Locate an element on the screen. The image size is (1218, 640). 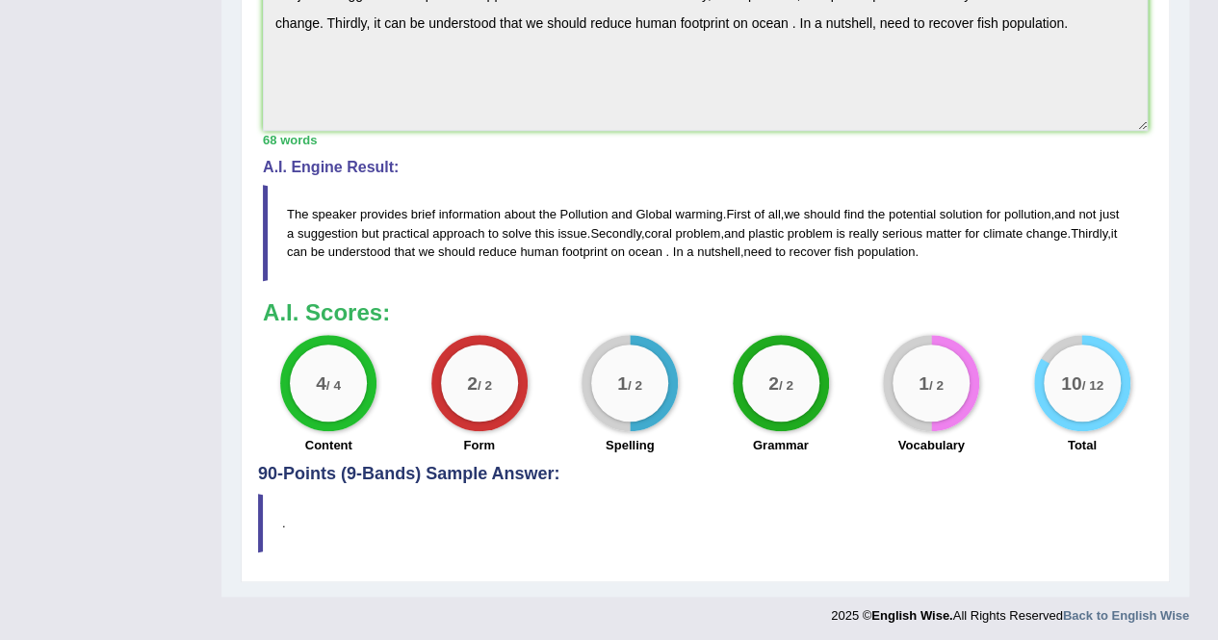
span: recover is located at coordinates (809, 251).